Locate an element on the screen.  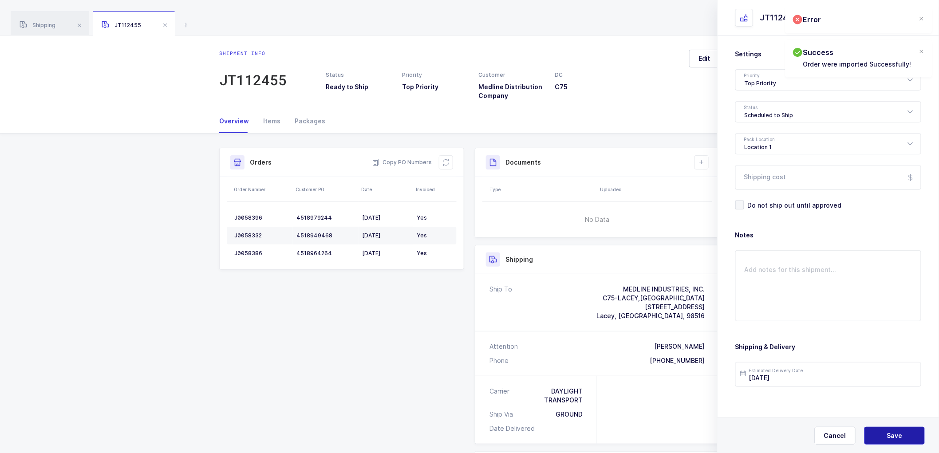
span: Edit is located at coordinates (704, 59).